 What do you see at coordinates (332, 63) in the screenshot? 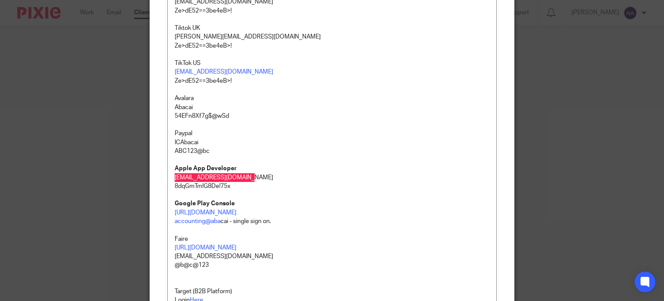
I see `p: TikTok US` at bounding box center [332, 63].